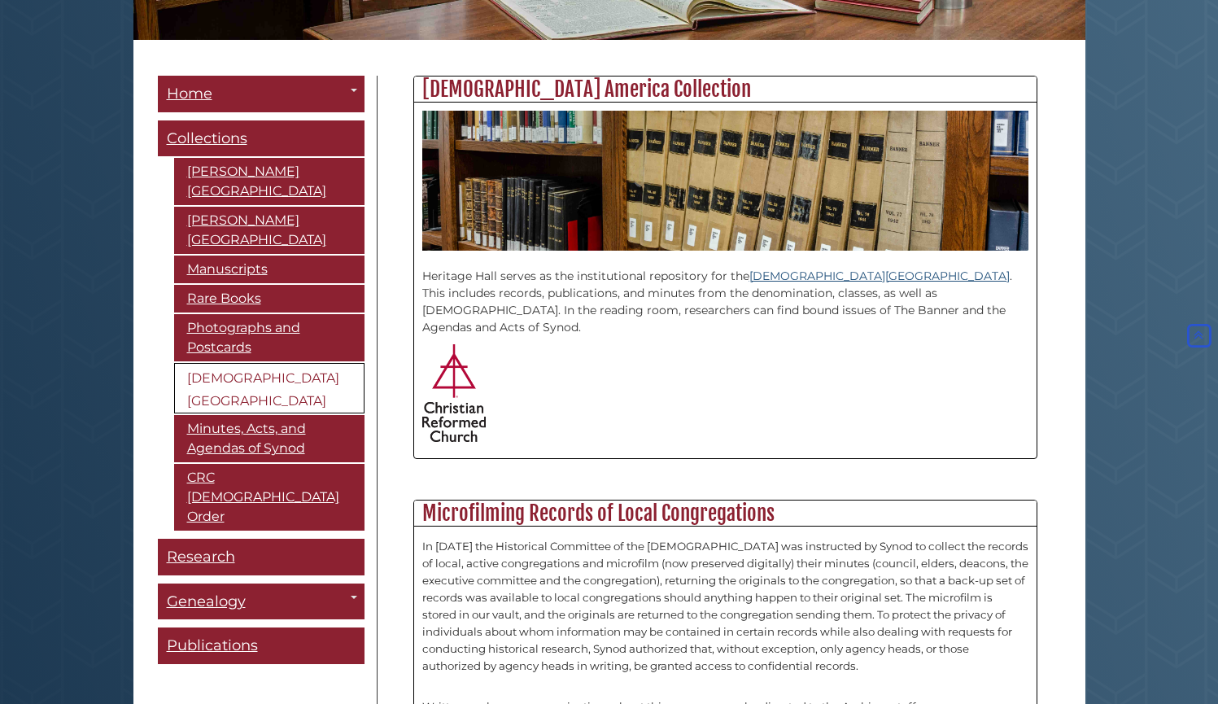 The height and width of the screenshot is (704, 1218). Describe the element at coordinates (725, 513) in the screenshot. I see `h2: Microfilming Records of Local Congregations` at that location.